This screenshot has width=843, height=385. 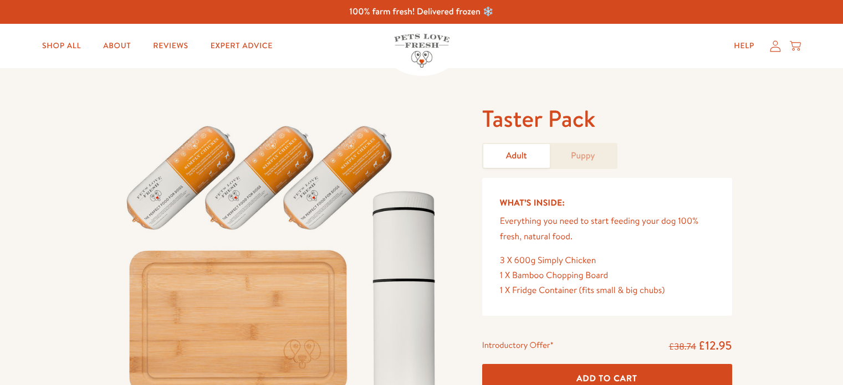 I want to click on s: £38.74, so click(x=682, y=347).